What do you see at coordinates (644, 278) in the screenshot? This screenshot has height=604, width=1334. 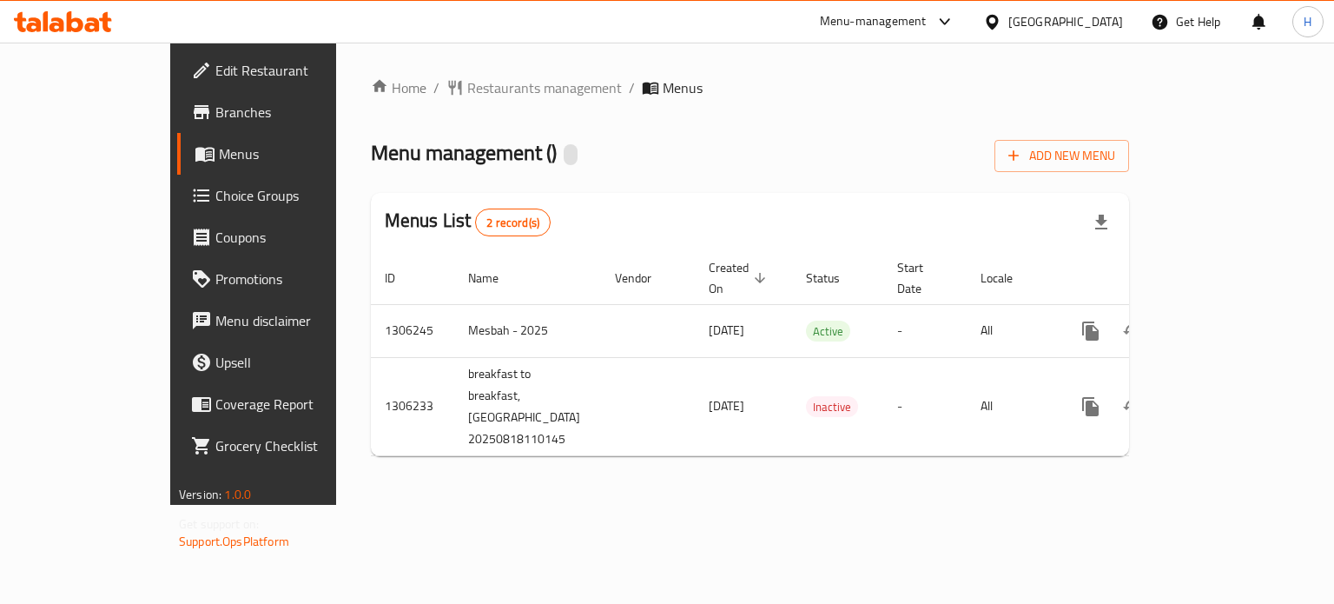 I see `span: Vendor` at bounding box center [644, 278].